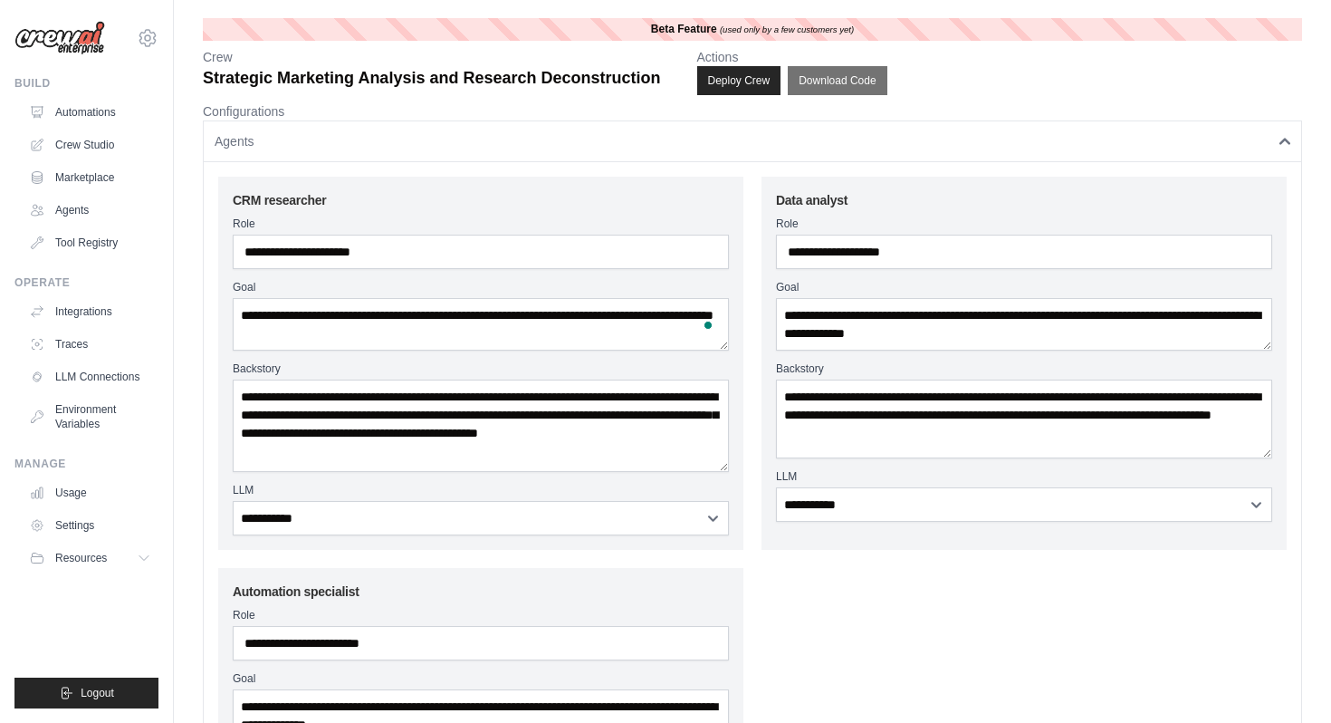  I want to click on h3: Data analyst, so click(1024, 200).